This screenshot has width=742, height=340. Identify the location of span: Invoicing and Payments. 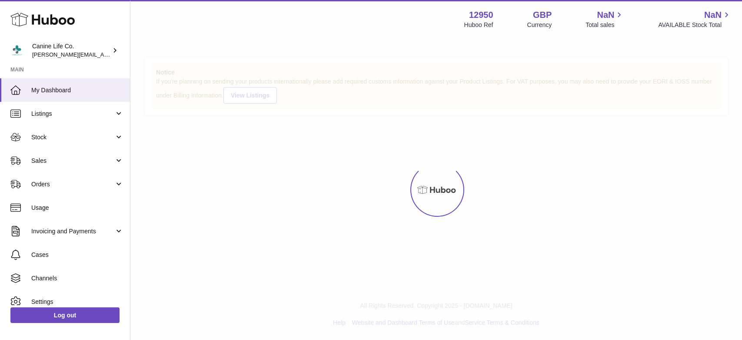
(73, 231).